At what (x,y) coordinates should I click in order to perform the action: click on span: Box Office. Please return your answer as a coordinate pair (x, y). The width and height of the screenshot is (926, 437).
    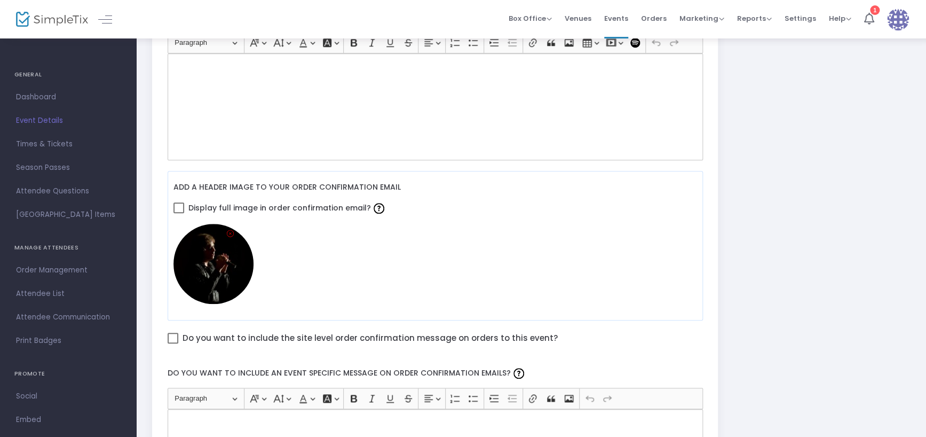
    Looking at the image, I should click on (530, 18).